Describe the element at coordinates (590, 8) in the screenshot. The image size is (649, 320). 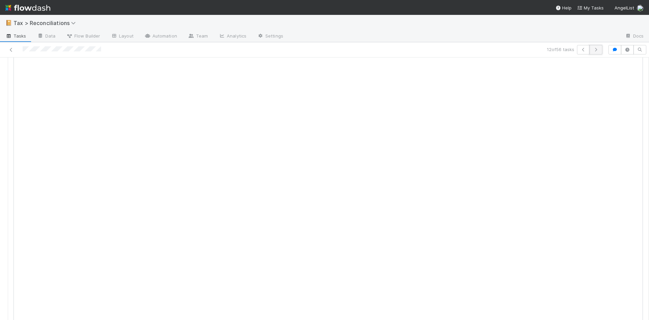
I see `span: My Tasks` at that location.